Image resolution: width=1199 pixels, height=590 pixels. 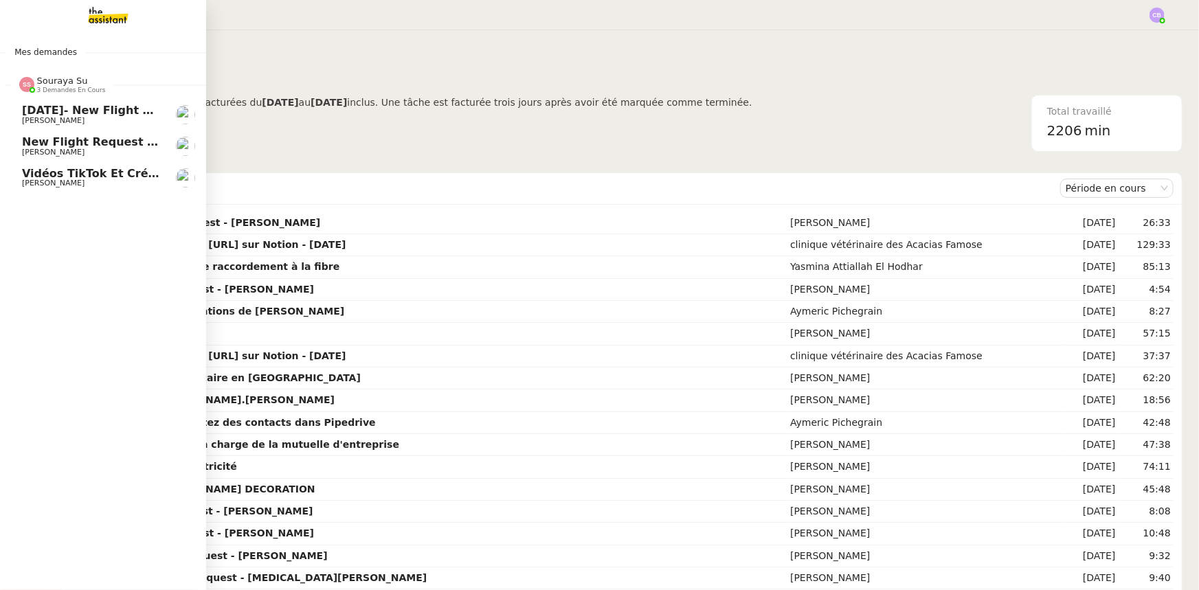 What do you see at coordinates (1065, 131) in the screenshot?
I see `span: 2206` at bounding box center [1065, 131].